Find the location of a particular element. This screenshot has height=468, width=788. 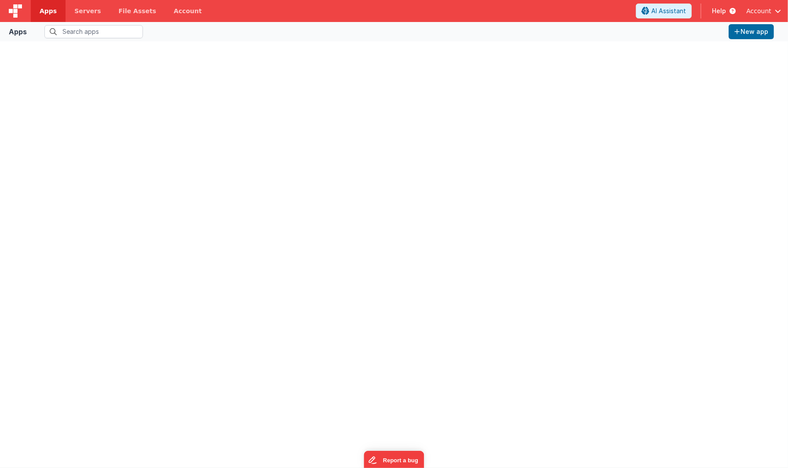

span: File Assets is located at coordinates (138, 11).